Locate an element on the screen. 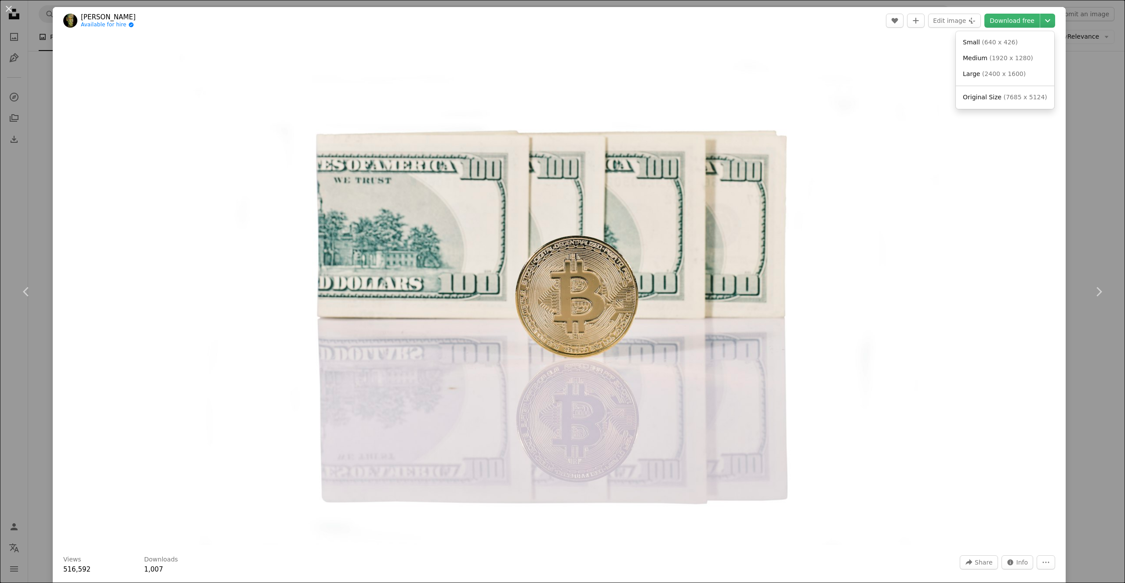 This screenshot has width=1125, height=583. button: Choose download size is located at coordinates (1047, 21).